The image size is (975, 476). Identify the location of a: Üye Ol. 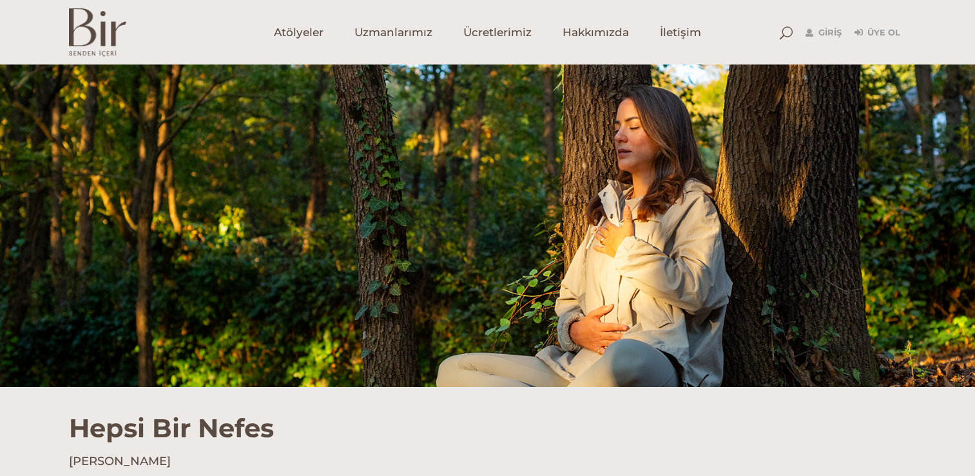
(877, 33).